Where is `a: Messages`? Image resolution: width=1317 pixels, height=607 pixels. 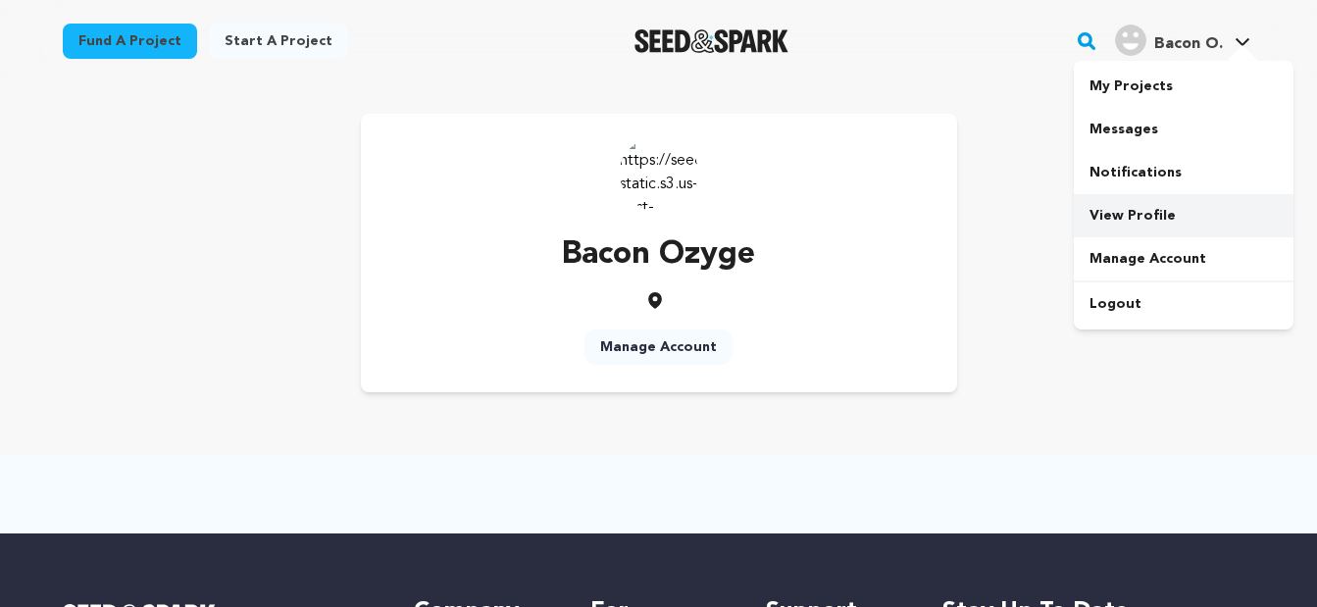 a: Messages is located at coordinates (1183, 129).